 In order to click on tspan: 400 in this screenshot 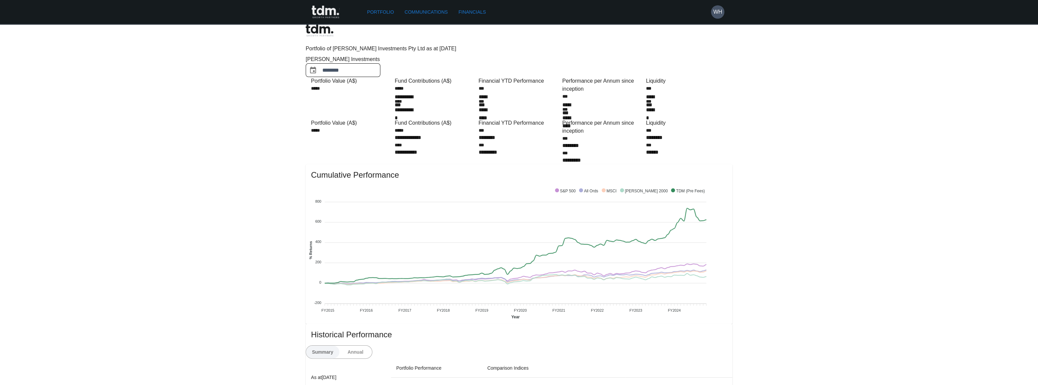, I will do `click(318, 242)`.